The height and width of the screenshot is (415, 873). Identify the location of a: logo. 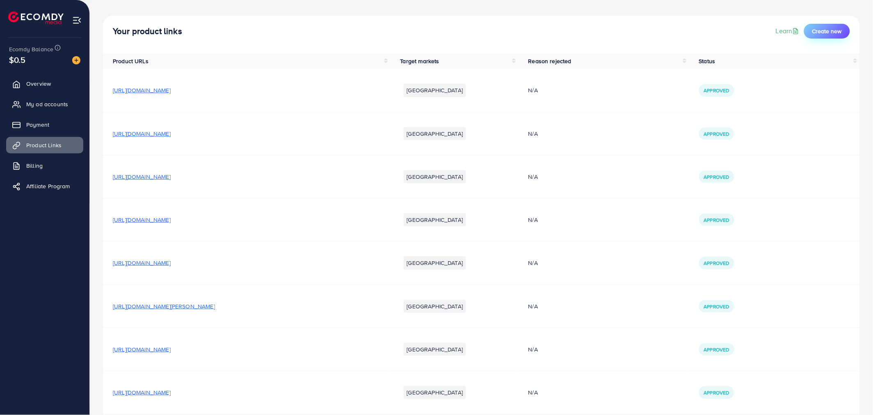
(36, 18).